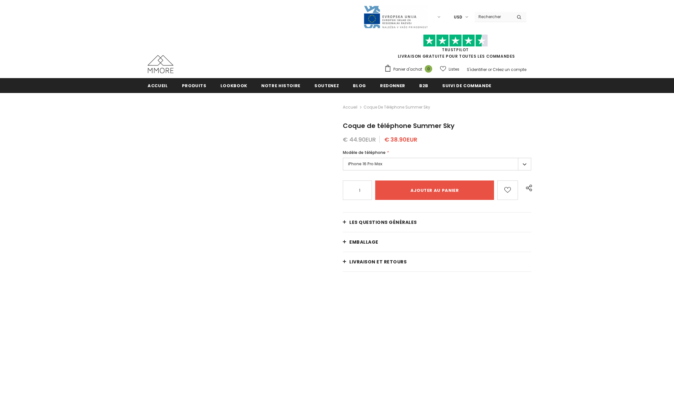  I want to click on span: Modèle de téléphone, so click(364, 152).